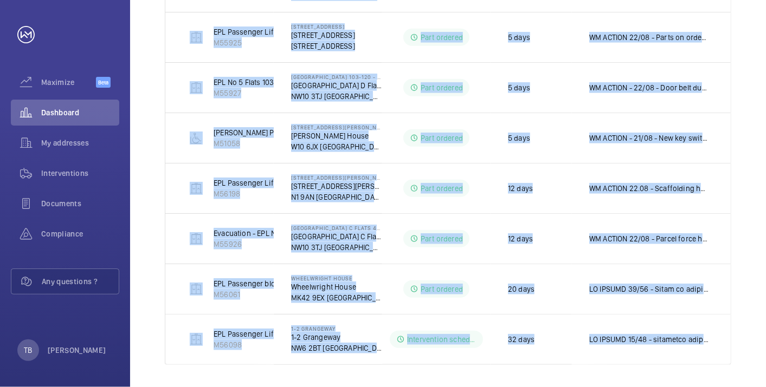 This screenshot has width=766, height=387. I want to click on p: LO IPSUMD 15/48 - sitametco adipiscinge seddoeius tem in utlaboreet 56/68 Dolorema aliq enimadm v..., so click(649, 340).